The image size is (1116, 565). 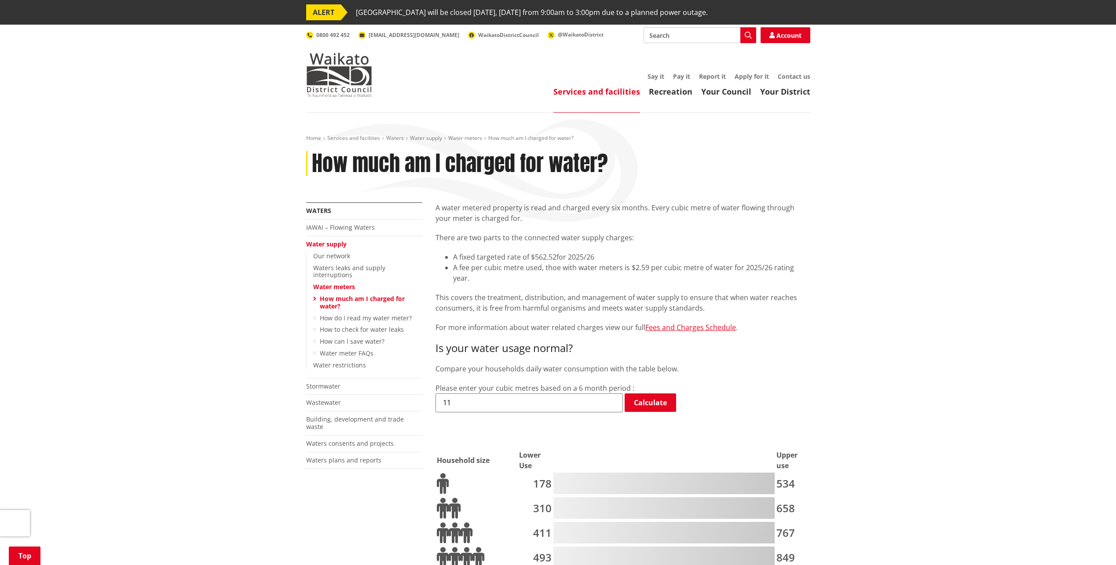 What do you see at coordinates (726, 91) in the screenshot?
I see `a: Your Council` at bounding box center [726, 91].